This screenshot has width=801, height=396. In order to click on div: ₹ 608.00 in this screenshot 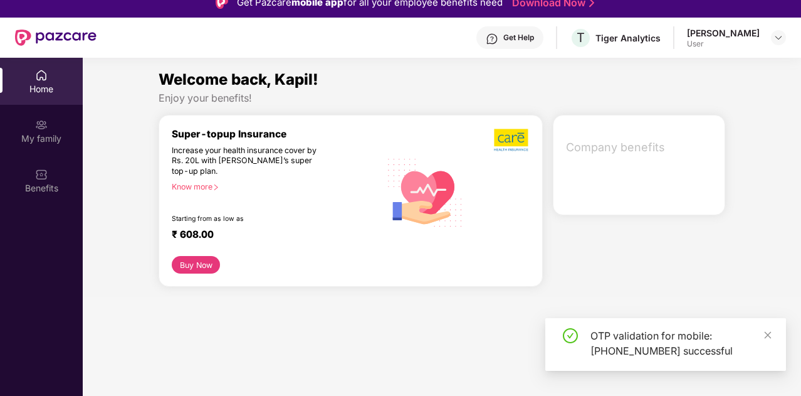, I will do `click(270, 236)`.